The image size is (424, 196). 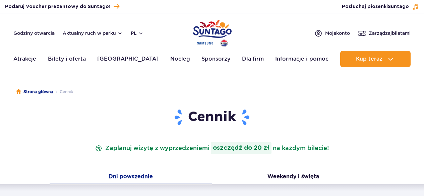 I want to click on strong: oszczędź do 20 zł, so click(x=241, y=148).